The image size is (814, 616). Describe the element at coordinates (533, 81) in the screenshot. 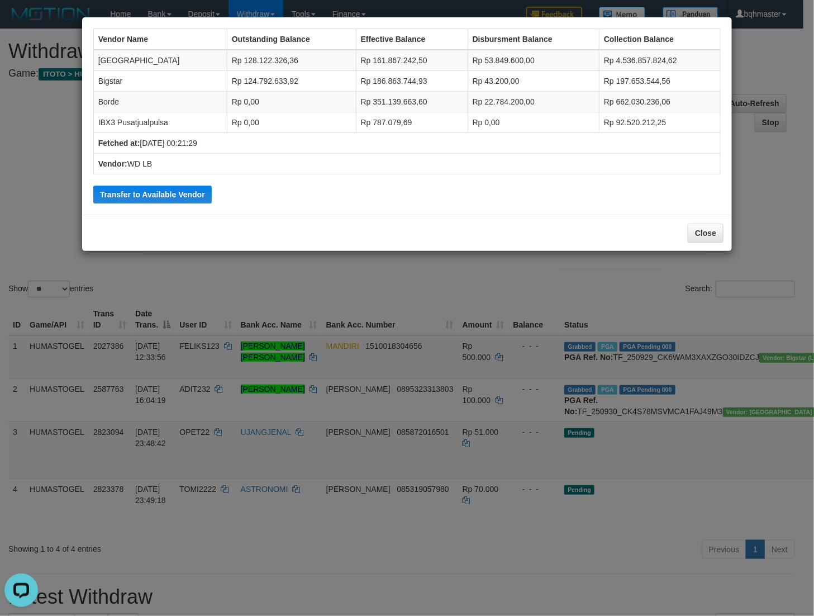

I see `td: Rp 43.200,00` at that location.